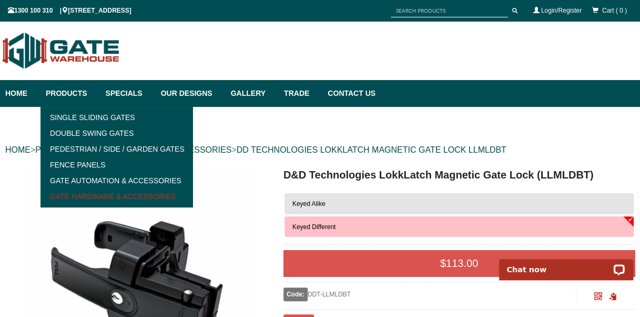  What do you see at coordinates (116, 165) in the screenshot?
I see `a: Fence Panels` at bounding box center [116, 165].